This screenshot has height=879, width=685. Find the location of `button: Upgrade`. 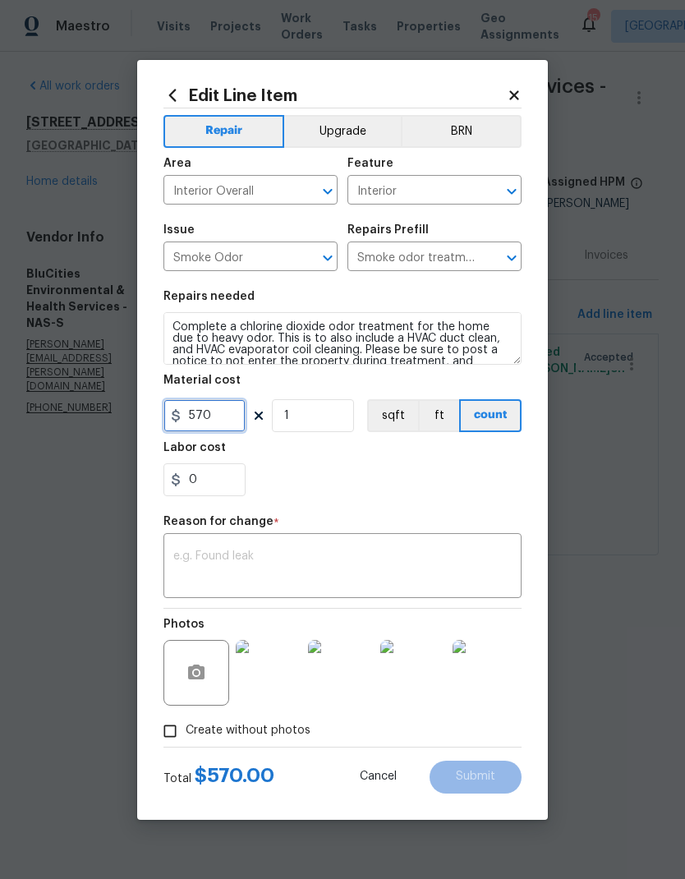

button: Upgrade is located at coordinates (343, 131).